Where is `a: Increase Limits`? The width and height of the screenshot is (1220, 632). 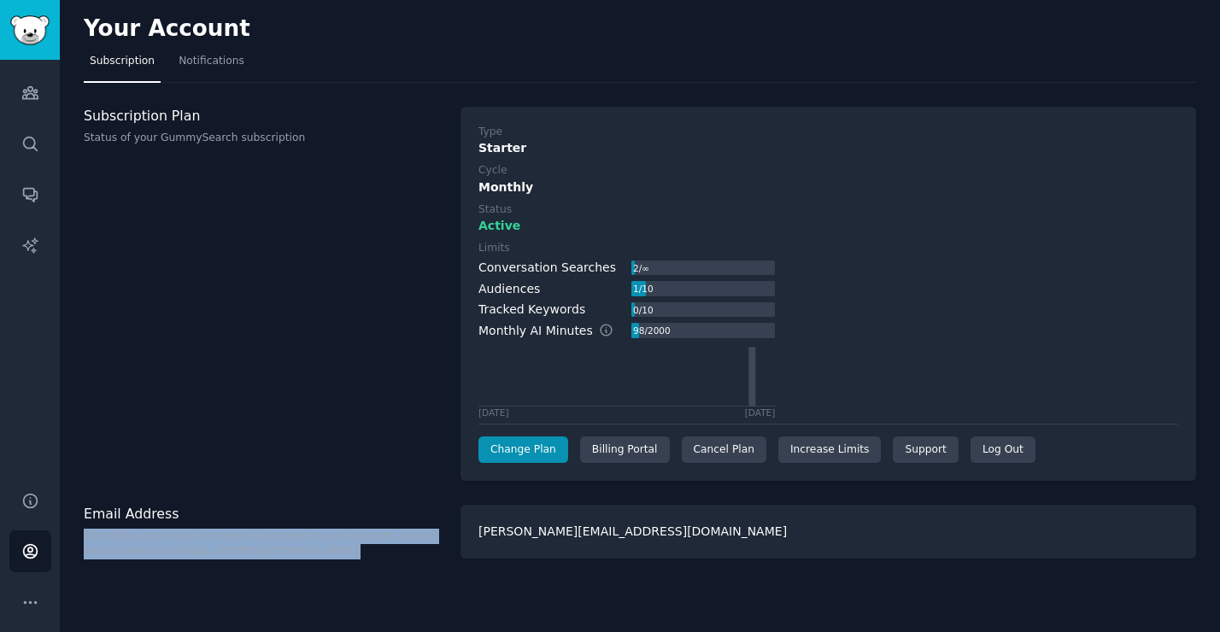 a: Increase Limits is located at coordinates (829, 450).